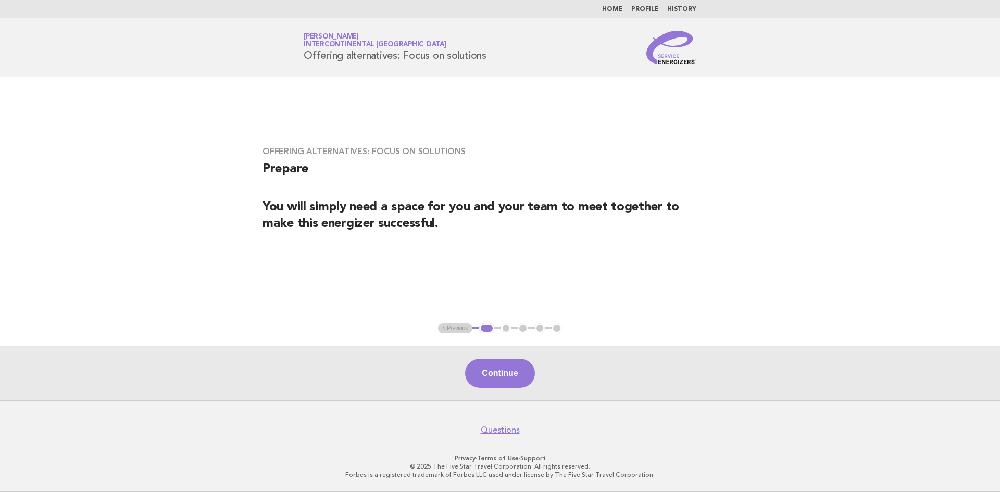 The height and width of the screenshot is (492, 1000). What do you see at coordinates (500, 174) in the screenshot?
I see `h2: Prepare` at bounding box center [500, 174].